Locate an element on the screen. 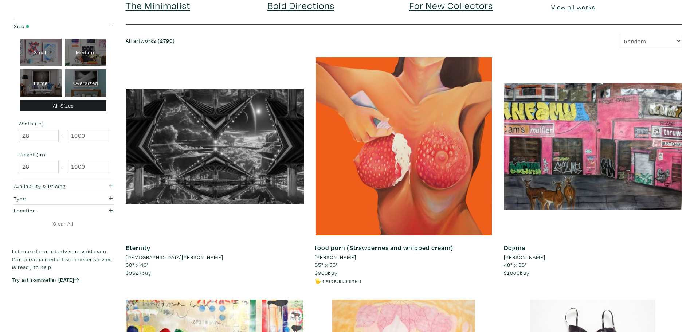 This screenshot has width=694, height=332. span: 48" x 35" is located at coordinates (515, 264).